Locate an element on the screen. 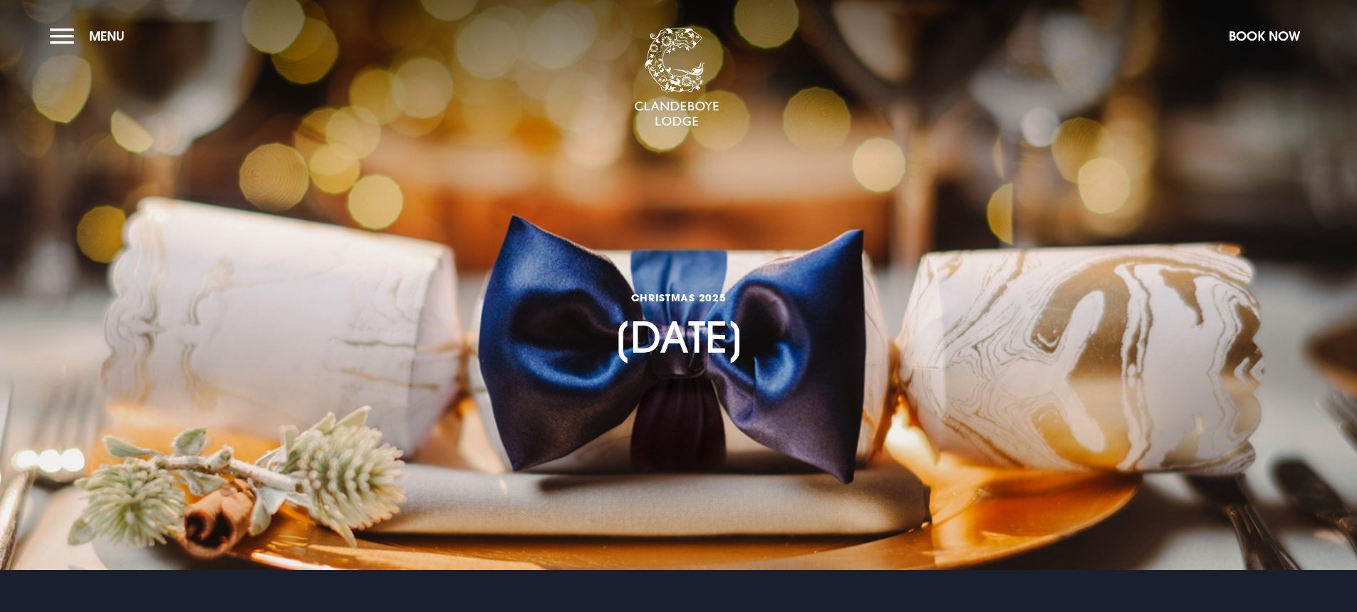 Image resolution: width=1357 pixels, height=612 pixels. span: Menu is located at coordinates (107, 36).